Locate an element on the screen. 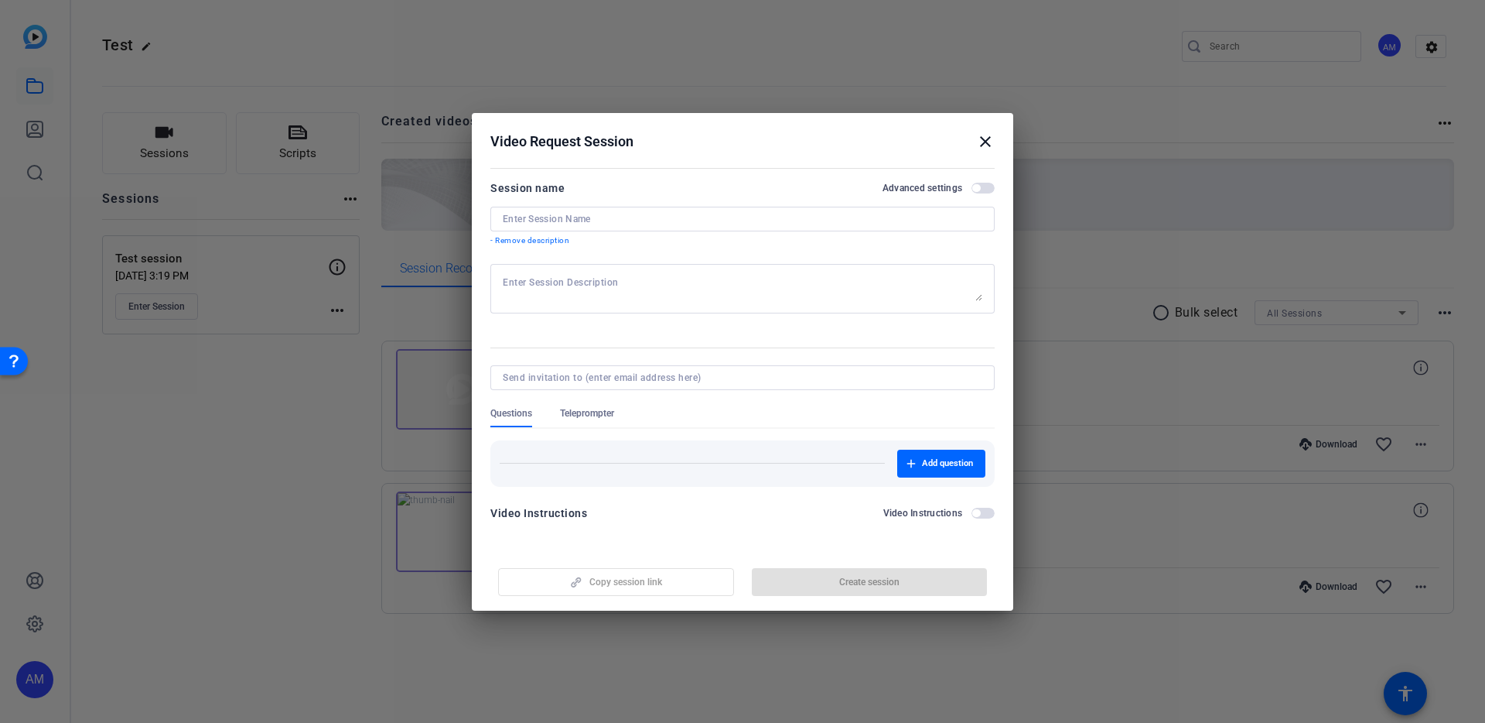 The width and height of the screenshot is (1485, 723). input: Enter Session Name is located at coordinates (743, 219).